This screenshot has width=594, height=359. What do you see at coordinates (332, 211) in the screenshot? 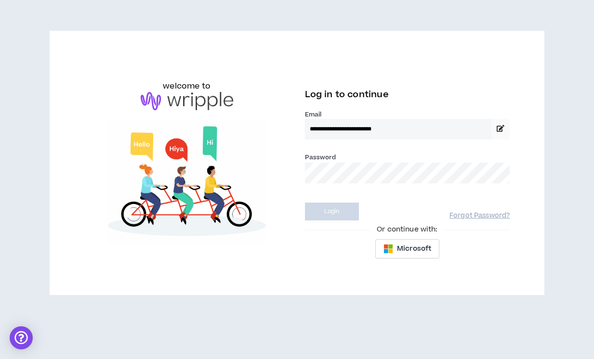
I see `button: Login` at bounding box center [332, 211].